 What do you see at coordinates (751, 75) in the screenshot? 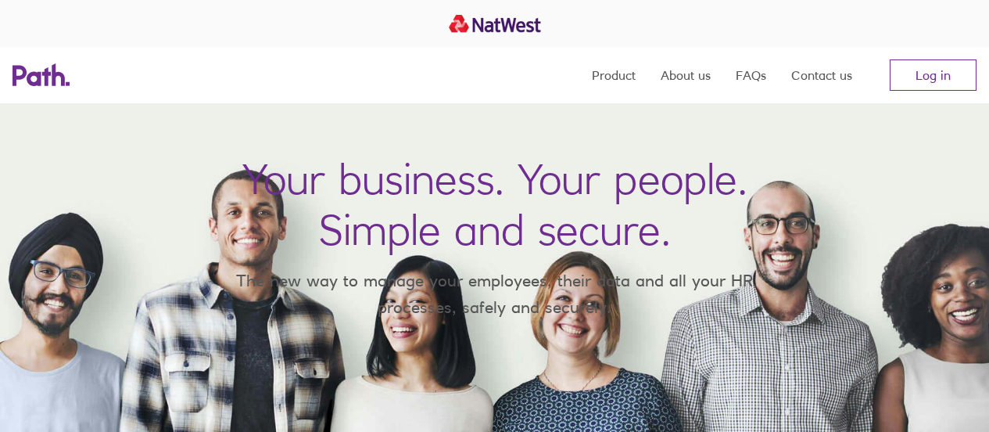
I see `a: FAQs` at bounding box center [751, 75].